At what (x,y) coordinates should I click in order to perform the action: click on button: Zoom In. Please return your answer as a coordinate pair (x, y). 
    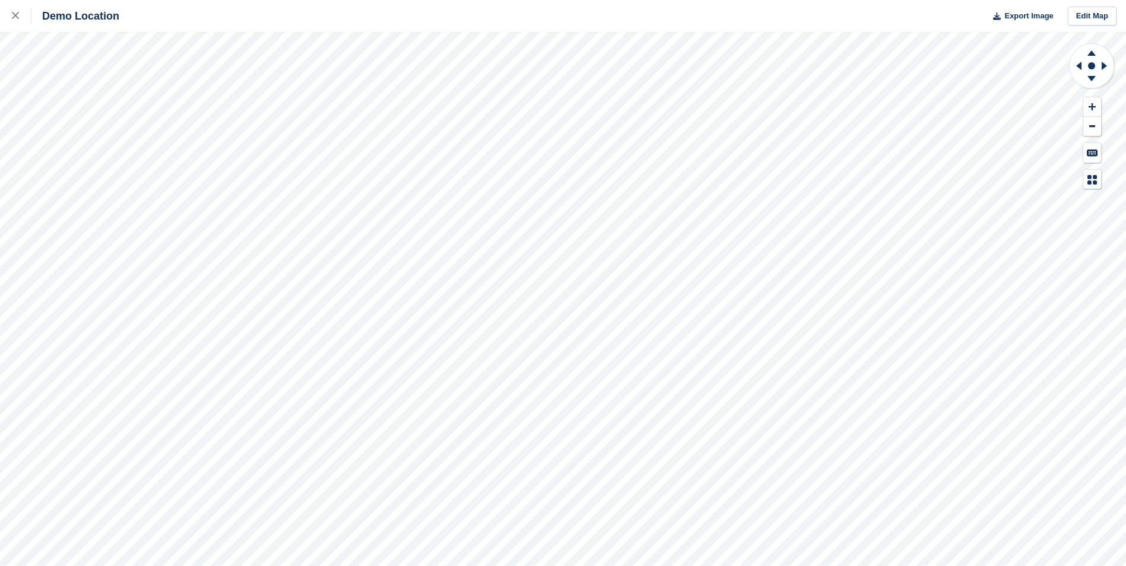
    Looking at the image, I should click on (1092, 107).